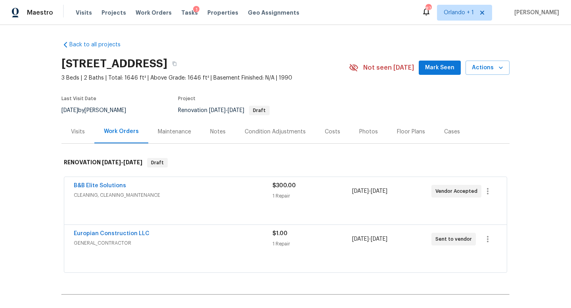 Image resolution: width=571 pixels, height=308 pixels. What do you see at coordinates (223, 111) in the screenshot?
I see `span: Renovation` at bounding box center [223, 111].